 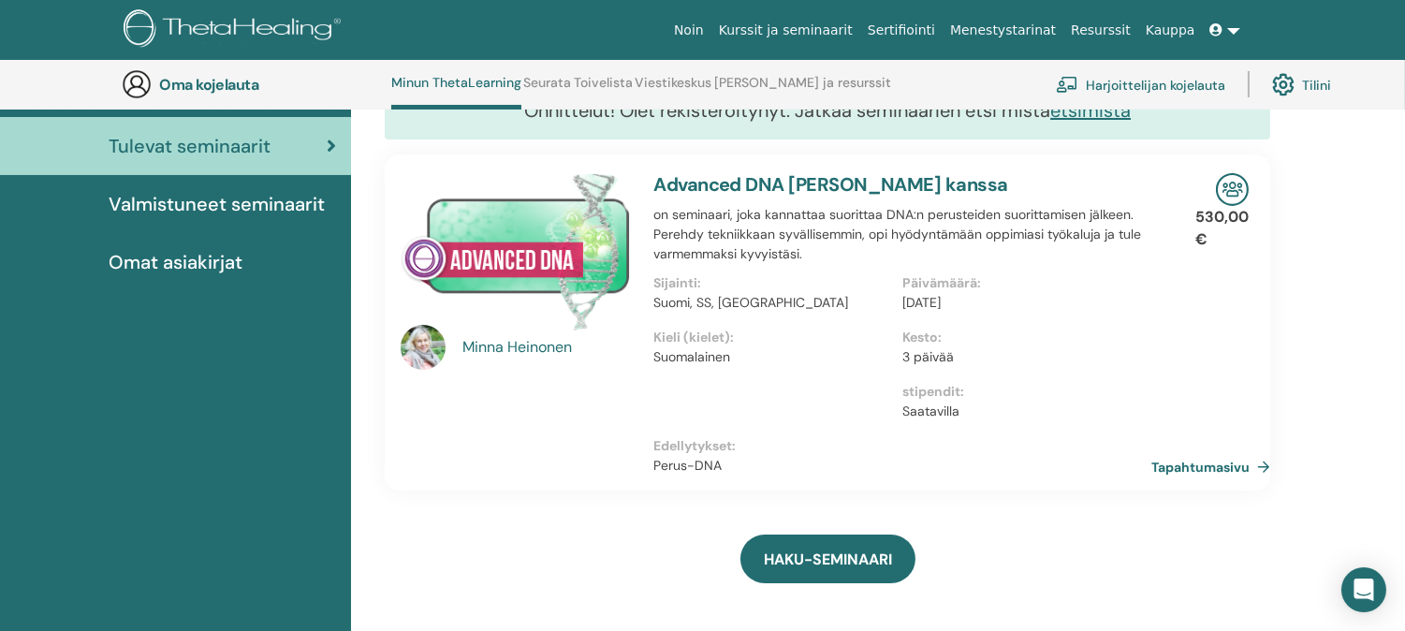 I want to click on a: Sertifiointi, so click(x=901, y=30).